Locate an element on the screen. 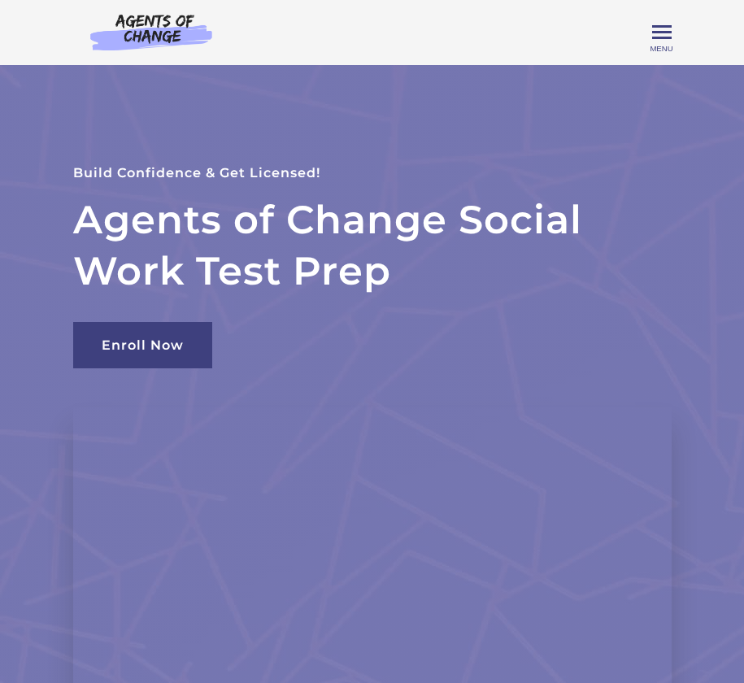 The width and height of the screenshot is (744, 683). p: Build Confidence & Get Licensed! is located at coordinates (372, 173).